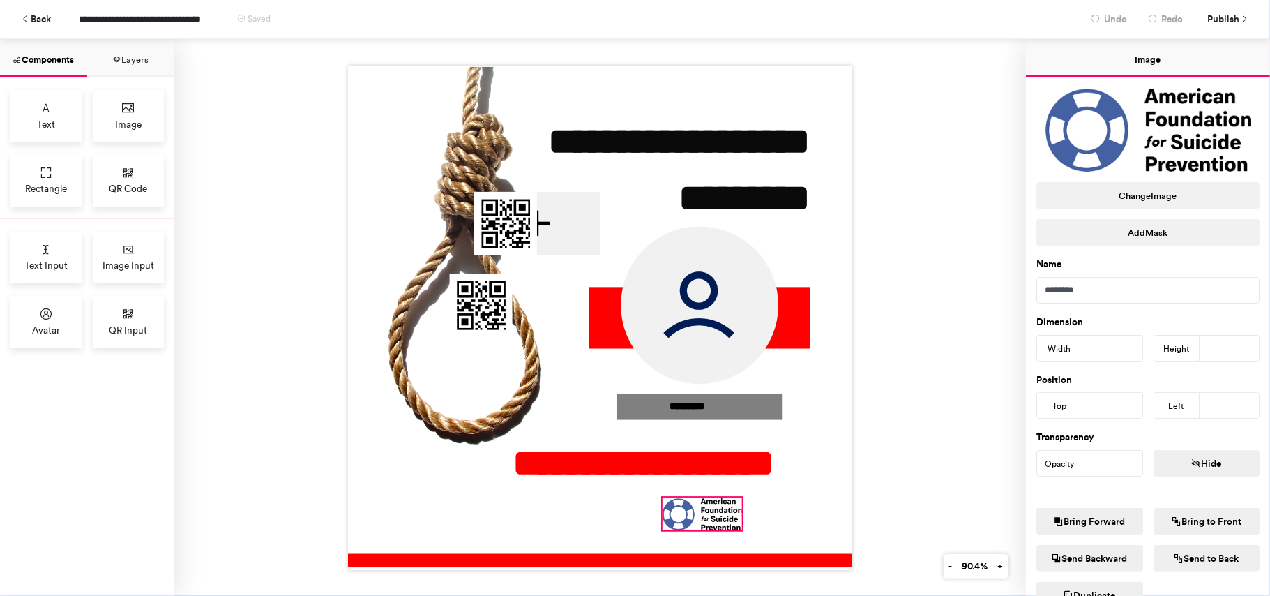 This screenshot has width=1270, height=596. Describe the element at coordinates (975, 566) in the screenshot. I see `button: 90.4%` at that location.